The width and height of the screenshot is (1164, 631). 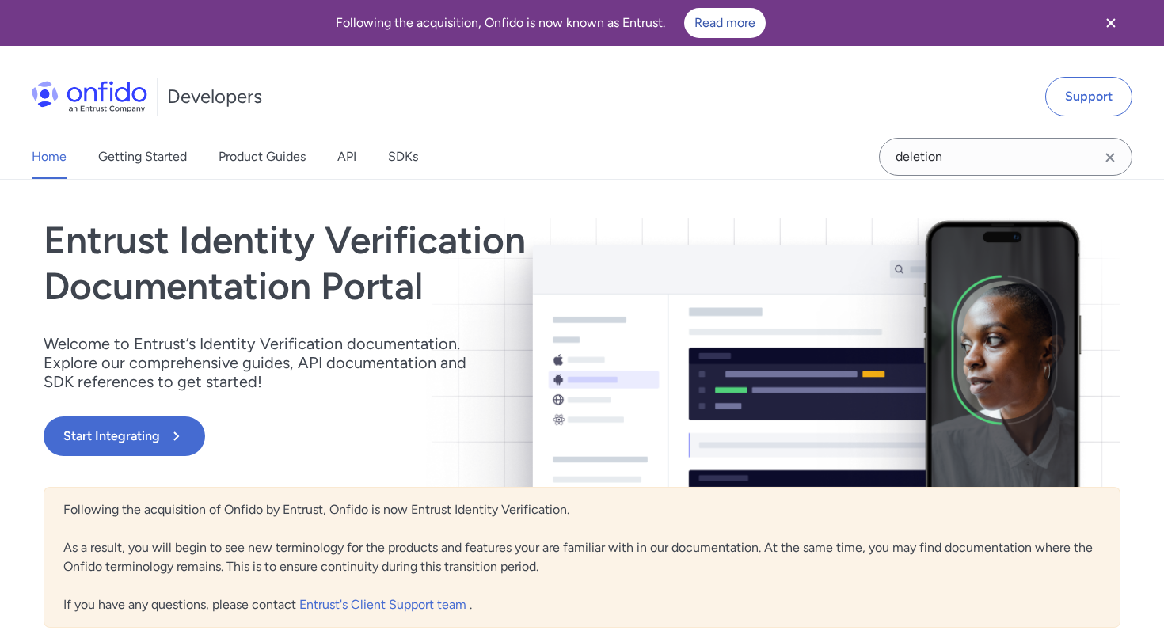 What do you see at coordinates (143, 157) in the screenshot?
I see `a: Getting Started` at bounding box center [143, 157].